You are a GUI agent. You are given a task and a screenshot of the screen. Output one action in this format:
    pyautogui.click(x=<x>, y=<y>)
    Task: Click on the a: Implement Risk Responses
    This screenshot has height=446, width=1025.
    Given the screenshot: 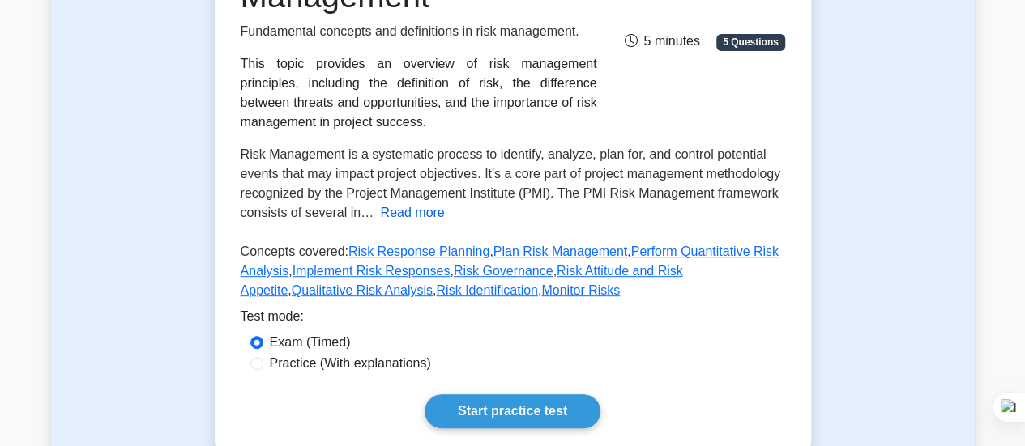 What is the action you would take?
    pyautogui.click(x=371, y=271)
    